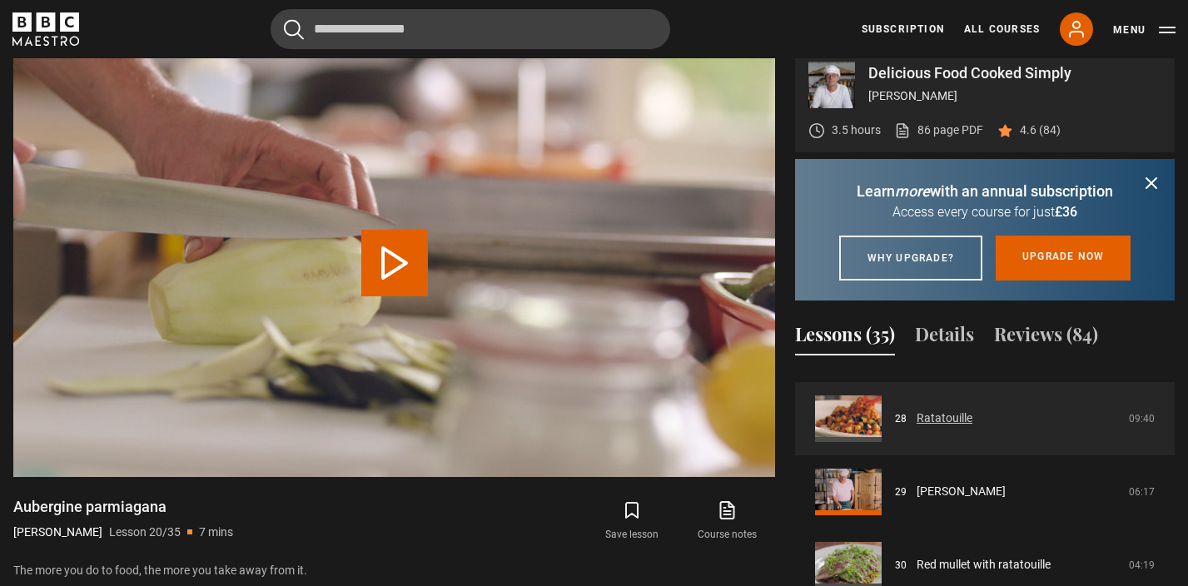 The height and width of the screenshot is (586, 1188). What do you see at coordinates (944, 338) in the screenshot?
I see `button: Details` at bounding box center [944, 338].